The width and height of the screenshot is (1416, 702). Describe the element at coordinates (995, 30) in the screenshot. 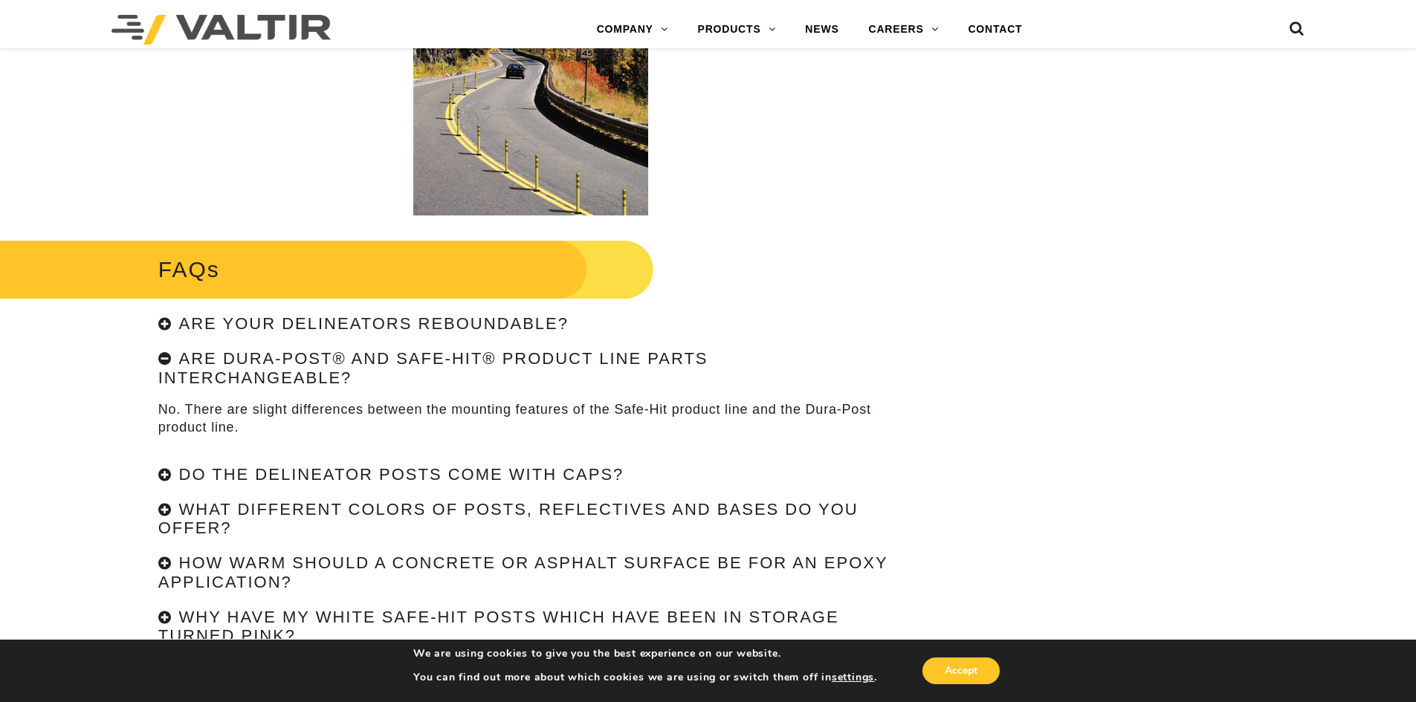

I see `a: CONTACT` at that location.